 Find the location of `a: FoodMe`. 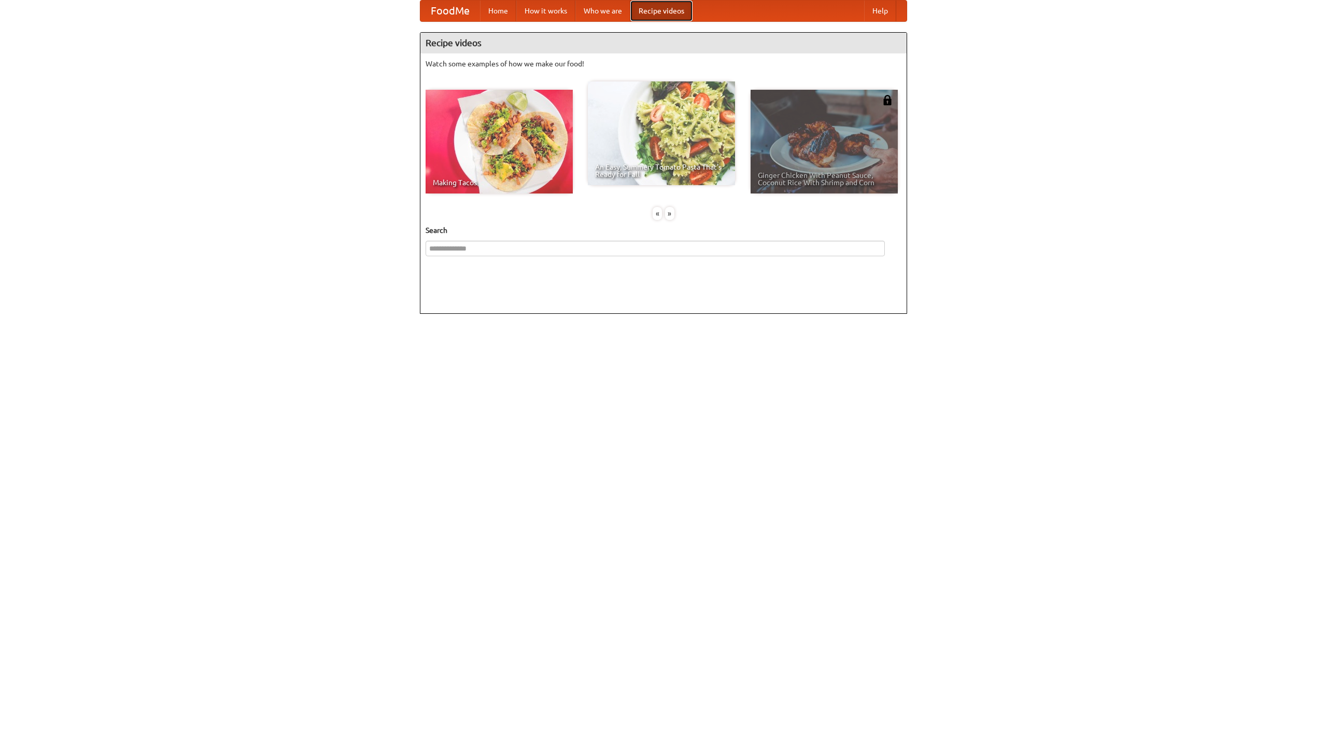

a: FoodMe is located at coordinates (450, 11).